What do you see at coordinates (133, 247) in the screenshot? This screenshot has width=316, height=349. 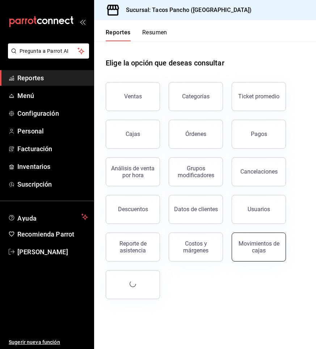 I see `button: Reporte de asistencia` at bounding box center [133, 247].